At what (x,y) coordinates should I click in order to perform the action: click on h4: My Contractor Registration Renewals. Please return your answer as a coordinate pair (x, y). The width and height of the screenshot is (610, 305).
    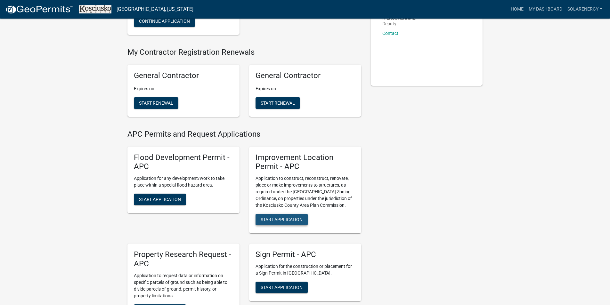
    Looking at the image, I should click on (244, 52).